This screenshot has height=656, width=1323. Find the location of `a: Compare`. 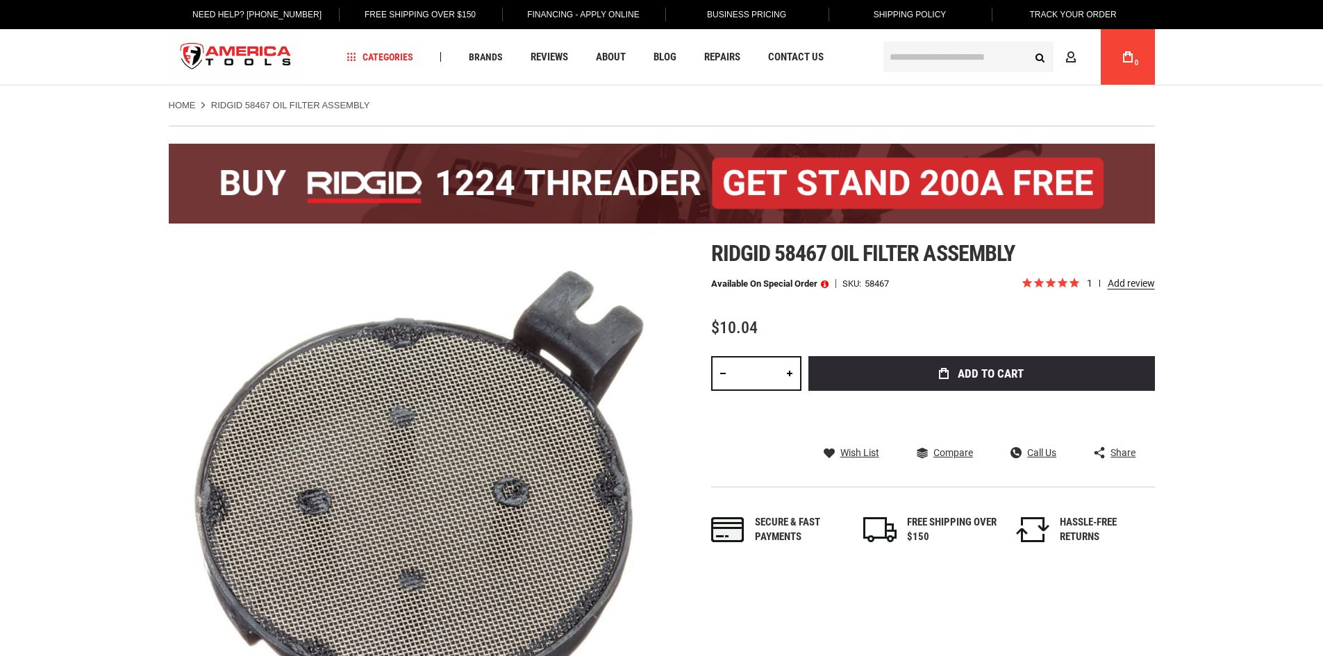

a: Compare is located at coordinates (944, 453).